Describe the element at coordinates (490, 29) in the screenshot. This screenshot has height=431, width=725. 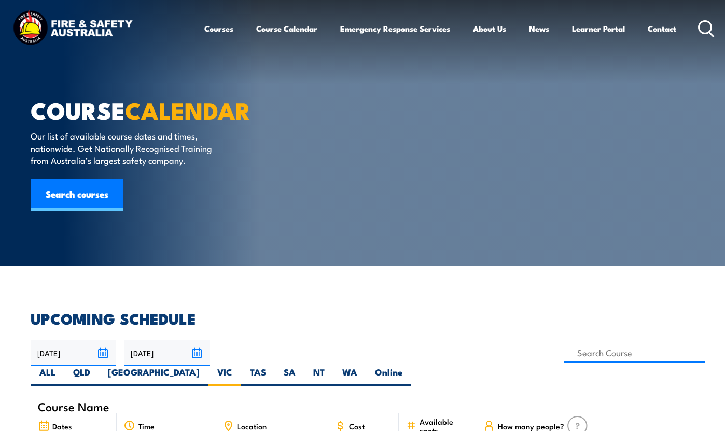
I see `a: About Us` at that location.